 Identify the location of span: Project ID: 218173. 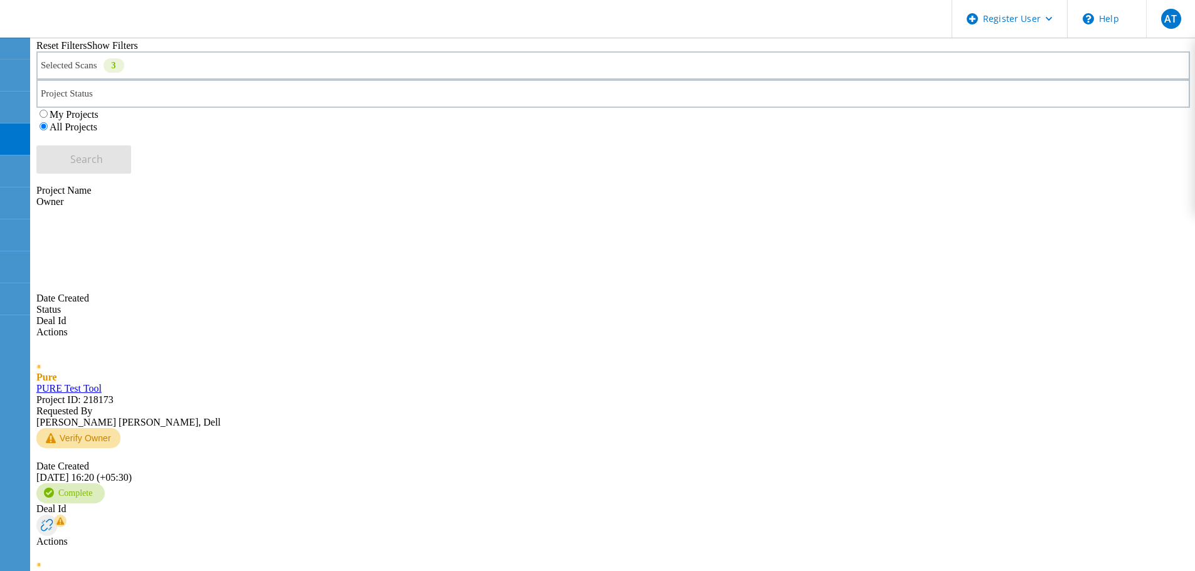
(75, 400).